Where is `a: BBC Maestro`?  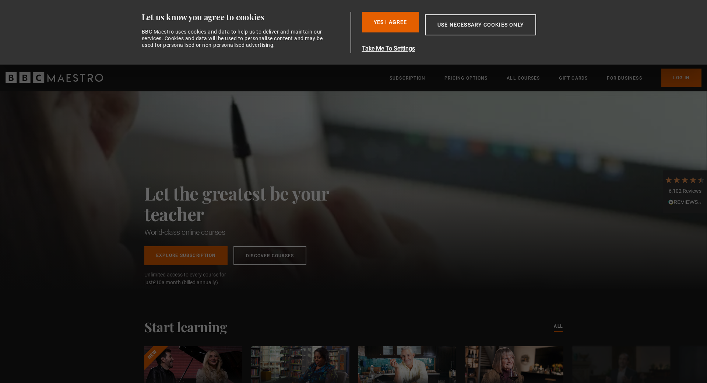
a: BBC Maestro is located at coordinates (54, 78).